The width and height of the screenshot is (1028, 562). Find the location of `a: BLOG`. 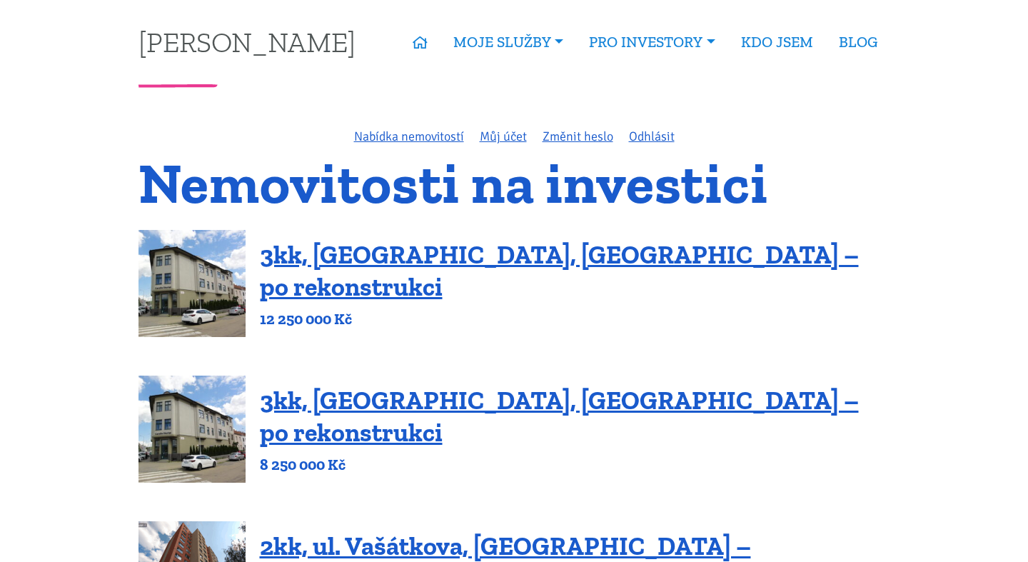

a: BLOG is located at coordinates (858, 42).